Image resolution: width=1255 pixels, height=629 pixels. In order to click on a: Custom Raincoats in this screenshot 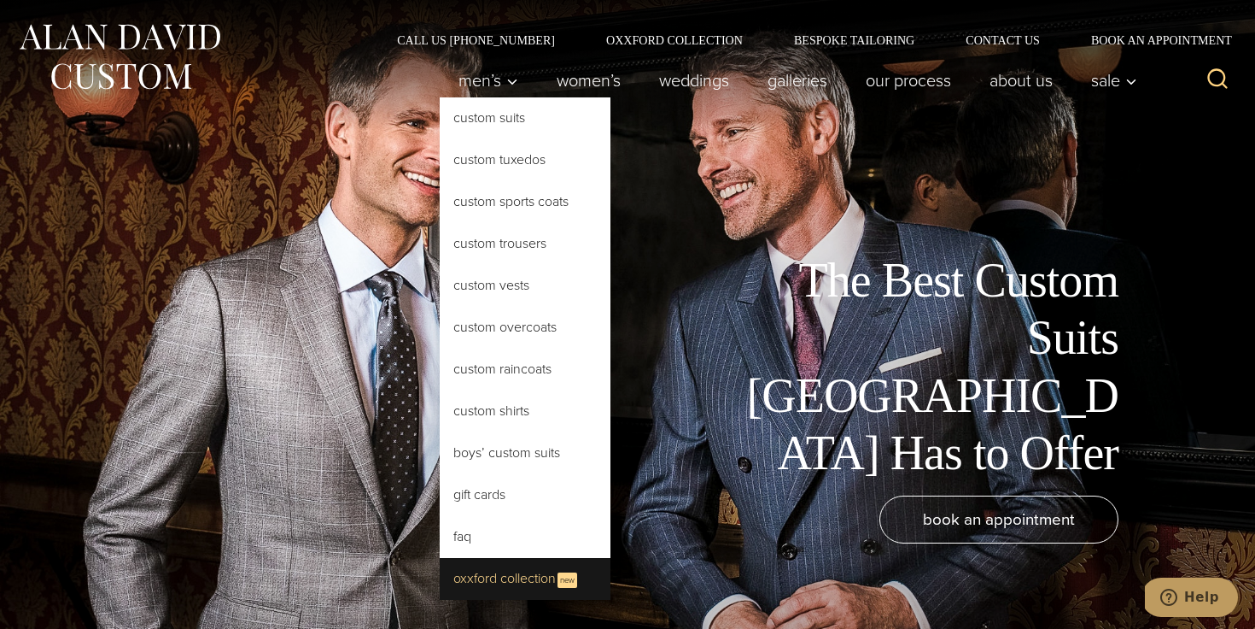, I will do `click(525, 369)`.